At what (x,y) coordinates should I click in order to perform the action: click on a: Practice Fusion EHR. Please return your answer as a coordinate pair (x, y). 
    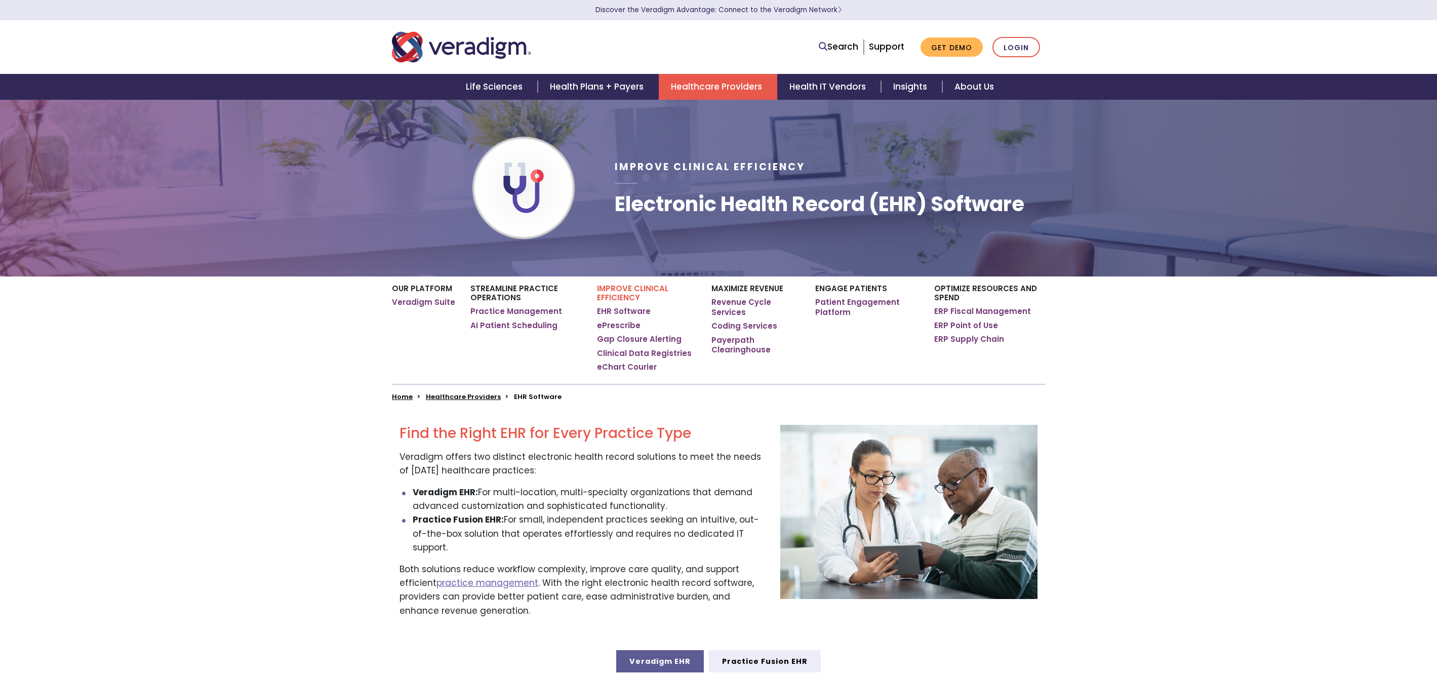
    Looking at the image, I should click on (764, 661).